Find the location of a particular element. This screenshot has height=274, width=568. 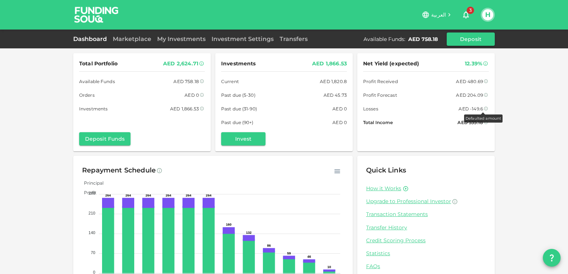

a: My Investments is located at coordinates (181, 39).